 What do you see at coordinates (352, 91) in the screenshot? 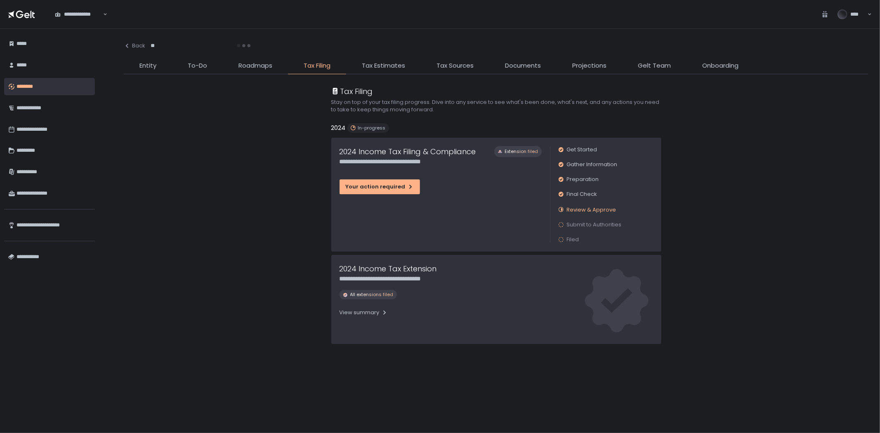
I see `div: Tax Filing` at bounding box center [352, 91].